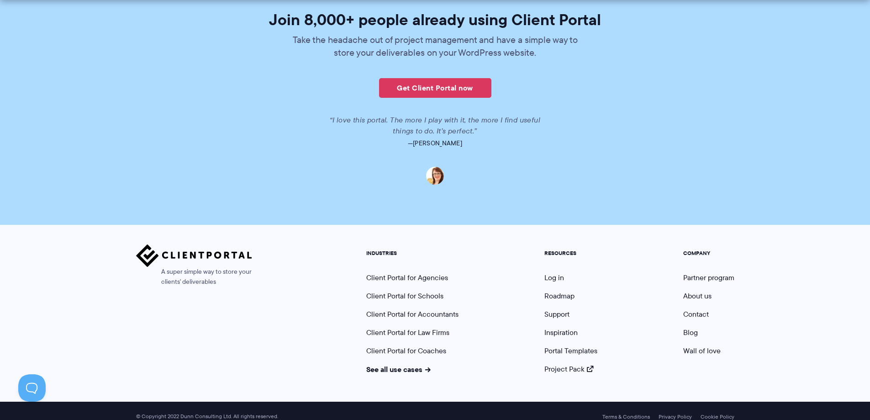 Image resolution: width=870 pixels, height=420 pixels. I want to click on a: Privacy Policy, so click(675, 416).